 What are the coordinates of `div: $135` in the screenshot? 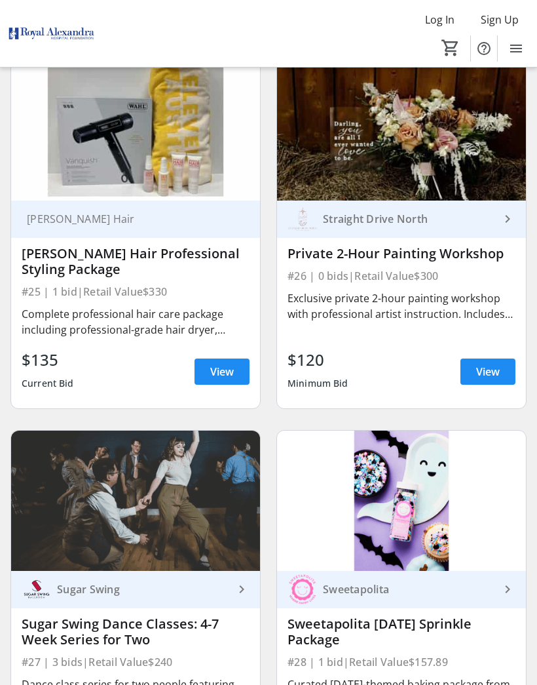 It's located at (48, 360).